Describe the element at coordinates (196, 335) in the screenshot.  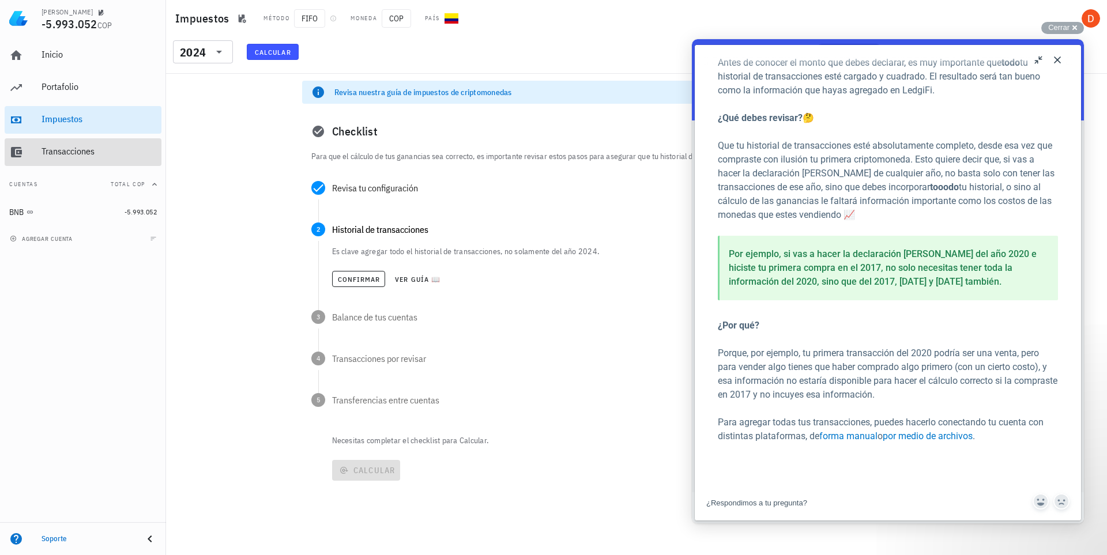
I see `p: Porque, por ejemplo, tu primera transacción del 2020 podría ser una venta, pero para vender algo ...` at that location.